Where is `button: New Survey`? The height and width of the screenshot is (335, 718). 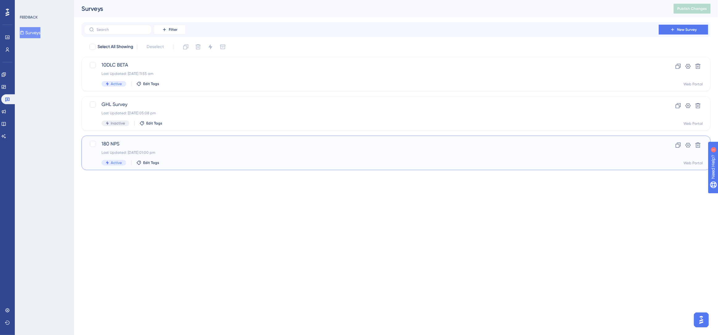
button: New Survey is located at coordinates (683, 30).